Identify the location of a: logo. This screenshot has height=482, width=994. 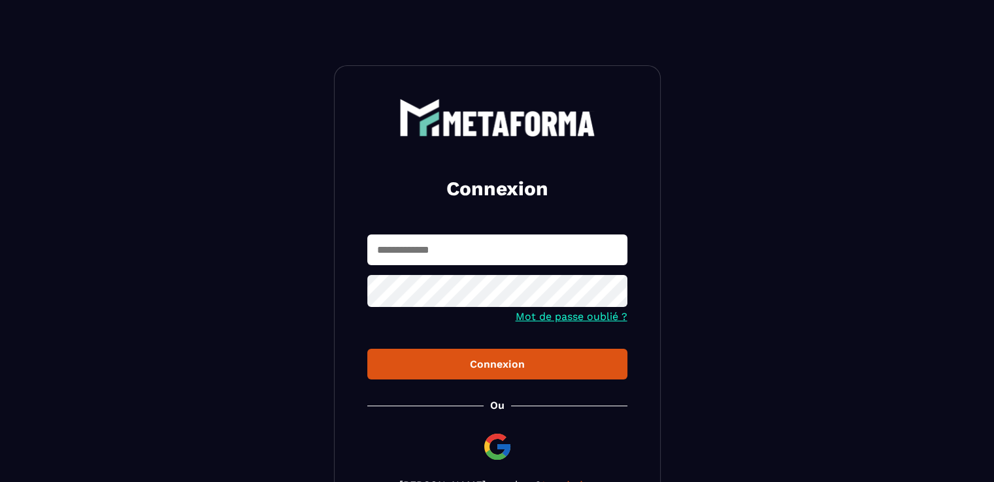
(497, 118).